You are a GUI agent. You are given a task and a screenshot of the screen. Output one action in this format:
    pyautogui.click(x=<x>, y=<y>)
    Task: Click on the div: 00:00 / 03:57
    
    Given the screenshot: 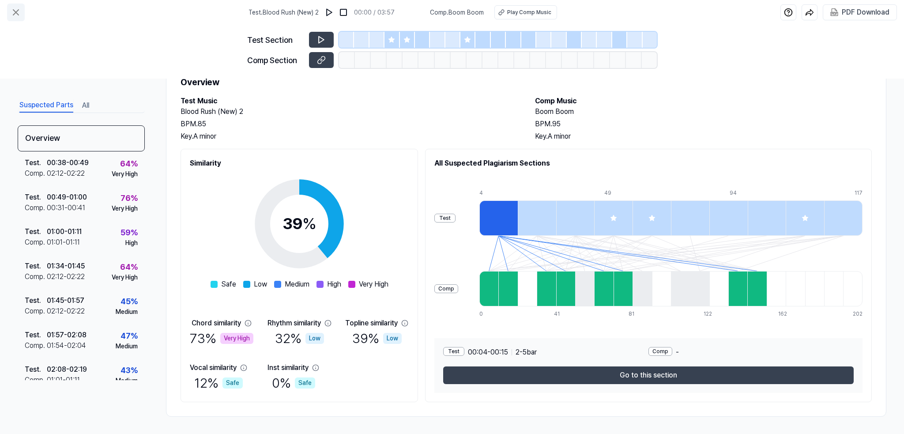 What is the action you would take?
    pyautogui.click(x=374, y=12)
    